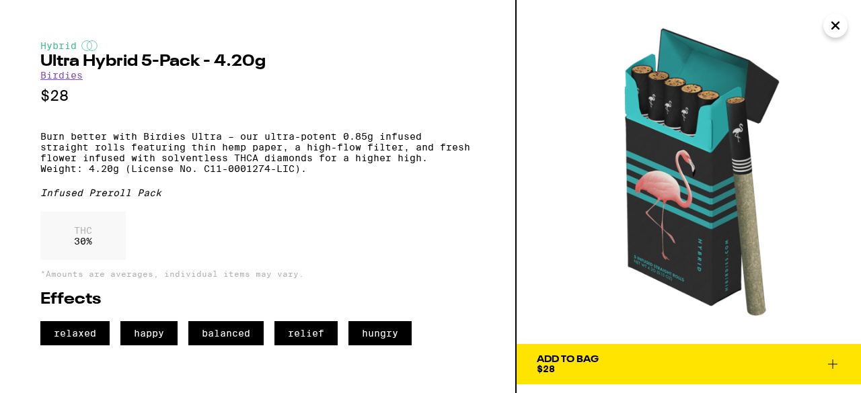 The image size is (861, 393). Describe the element at coordinates (83, 236) in the screenshot. I see `div: 30 %` at that location.